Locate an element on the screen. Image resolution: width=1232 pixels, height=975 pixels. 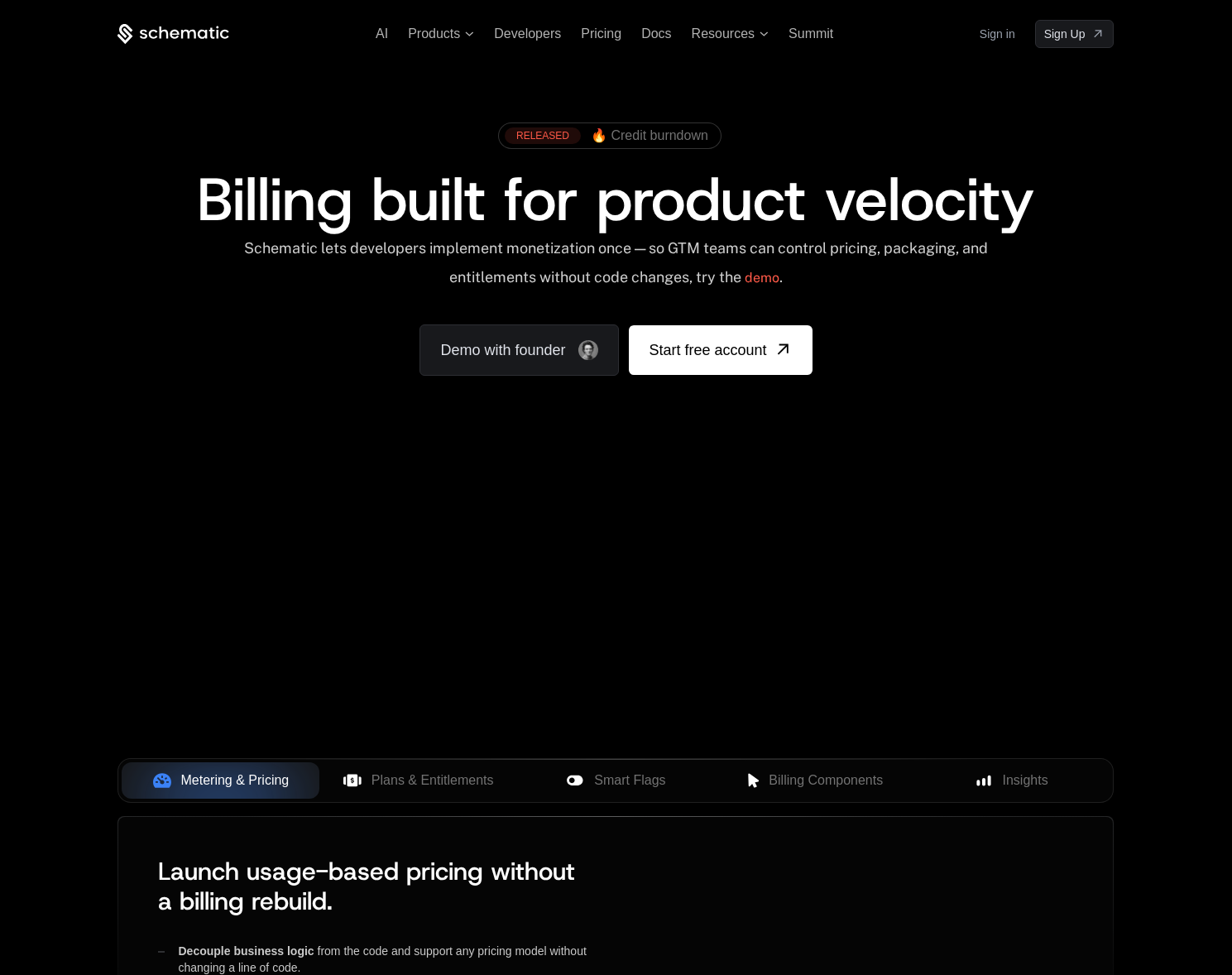
span: Resources is located at coordinates (723, 34).